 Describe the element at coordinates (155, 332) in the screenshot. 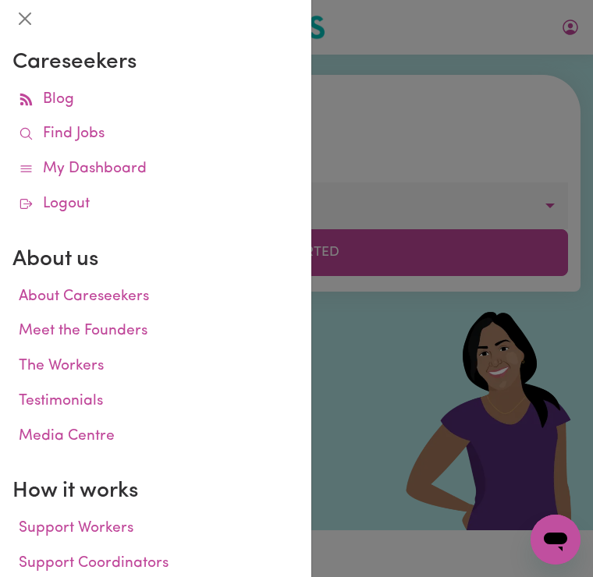

I see `a: Meet the Founders` at that location.